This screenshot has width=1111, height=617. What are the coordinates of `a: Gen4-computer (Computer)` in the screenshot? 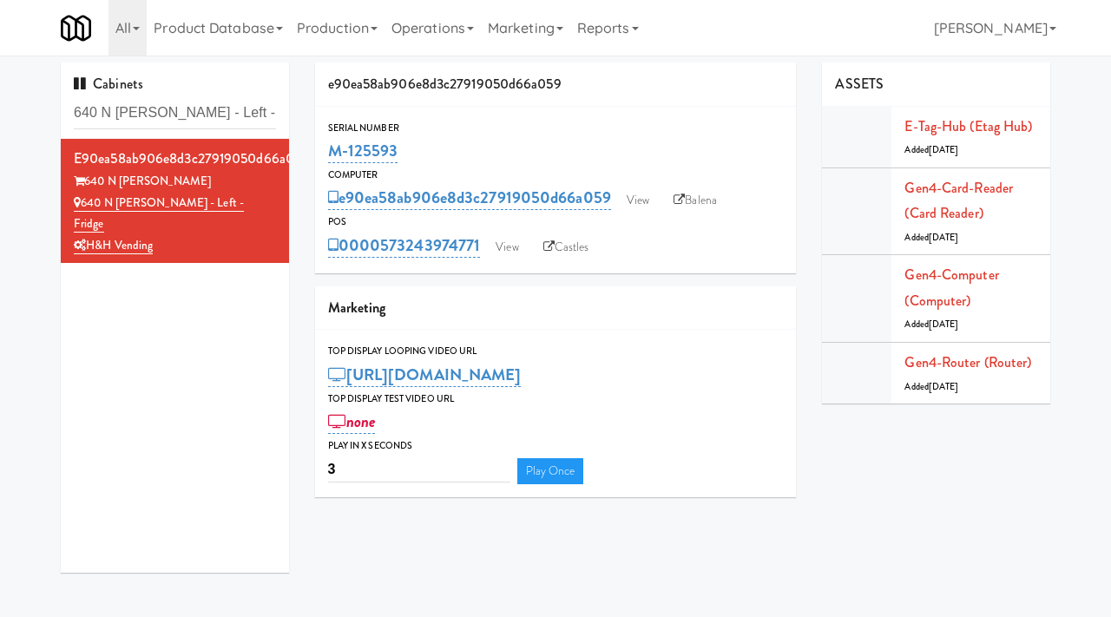 It's located at (951, 287).